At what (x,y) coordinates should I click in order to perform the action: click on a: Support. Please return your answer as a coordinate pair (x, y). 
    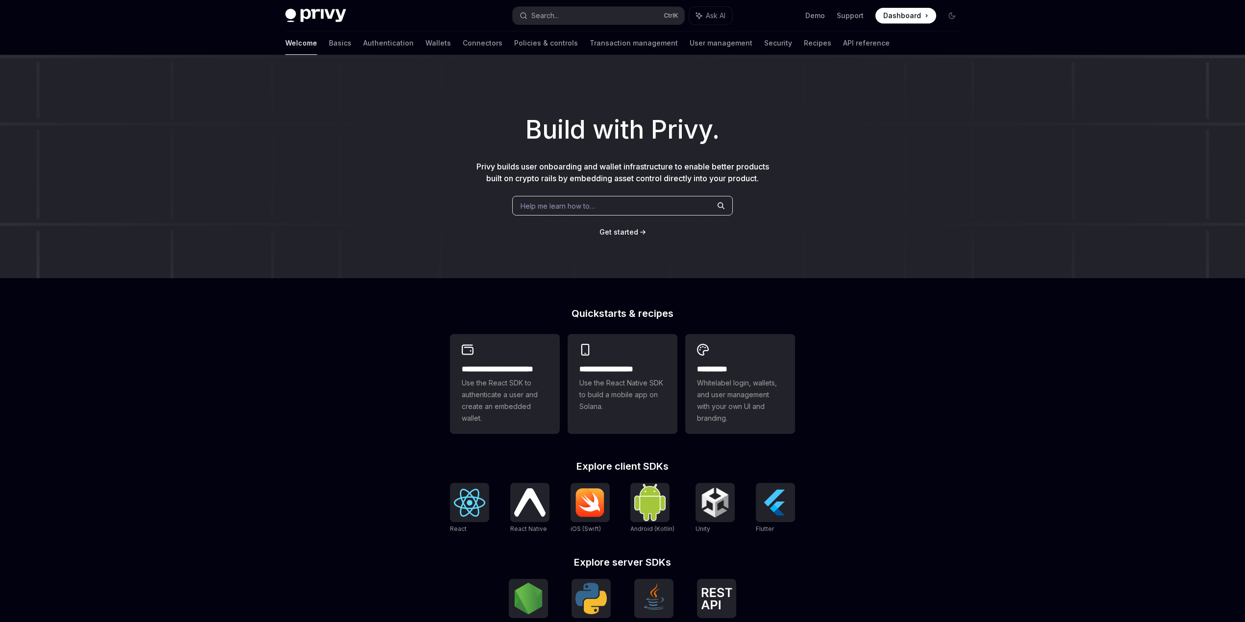
    Looking at the image, I should click on (850, 16).